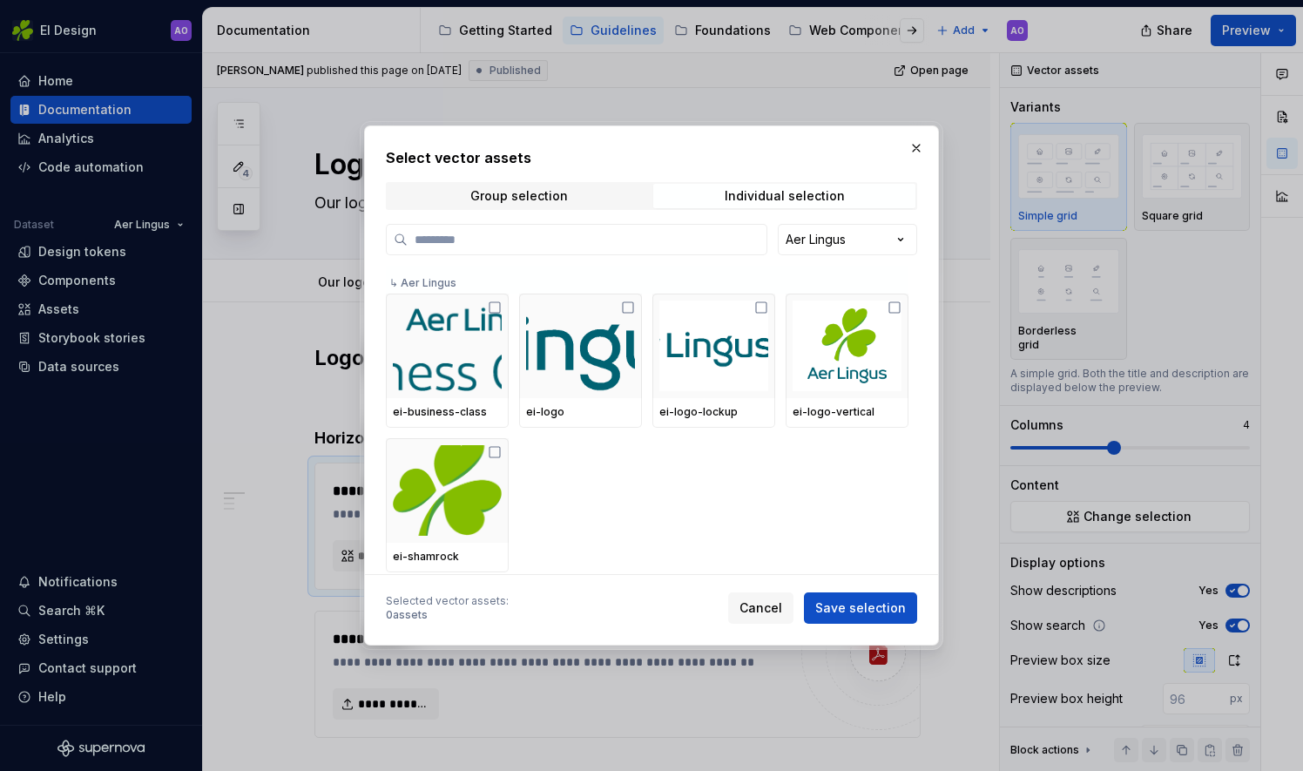 The width and height of the screenshot is (1303, 771). Describe the element at coordinates (447, 615) in the screenshot. I see `div: 0 assets` at that location.